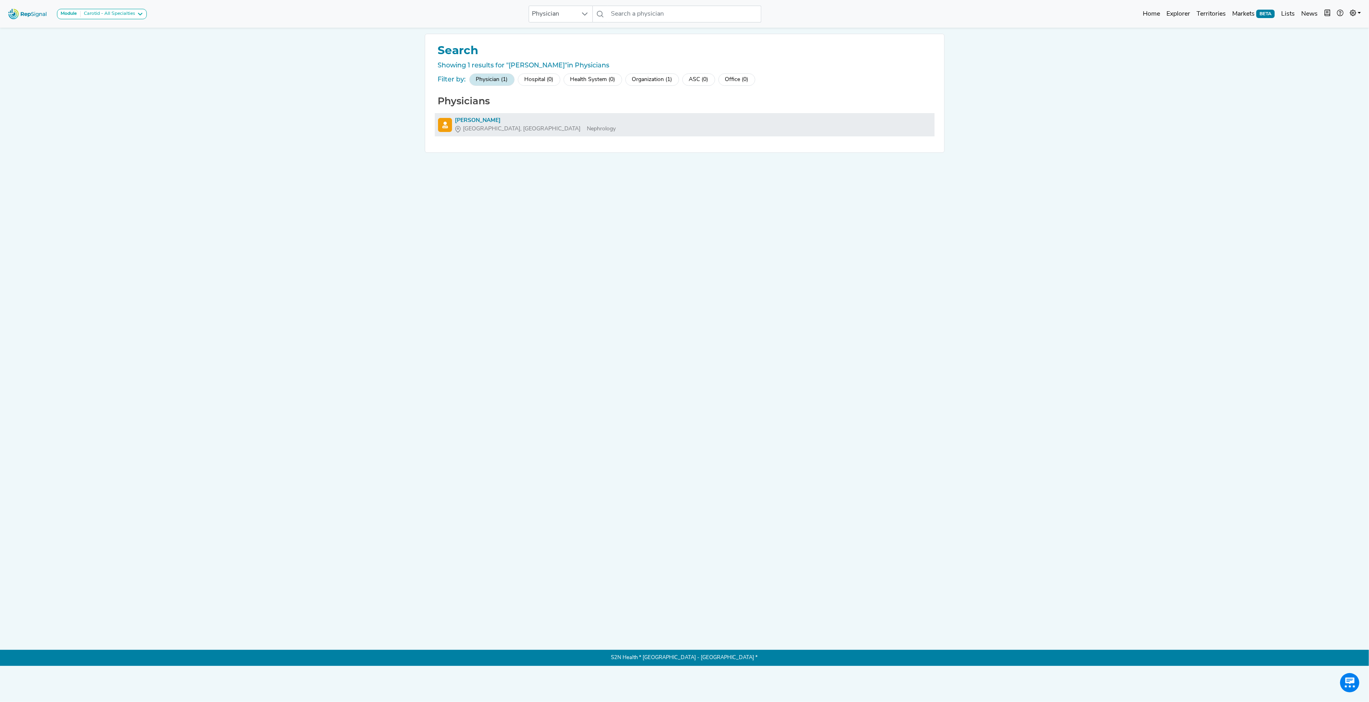 Image resolution: width=1369 pixels, height=702 pixels. Describe the element at coordinates (102, 14) in the screenshot. I see `button: ModuleCarotid - All Specialties` at that location.